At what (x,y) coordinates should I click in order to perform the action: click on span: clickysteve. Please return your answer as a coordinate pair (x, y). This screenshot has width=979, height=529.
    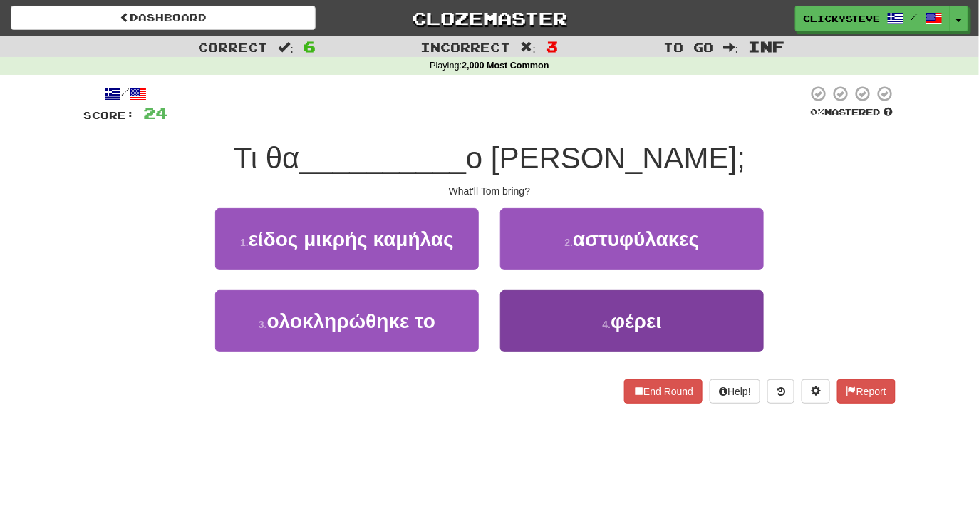
    Looking at the image, I should click on (842, 19).